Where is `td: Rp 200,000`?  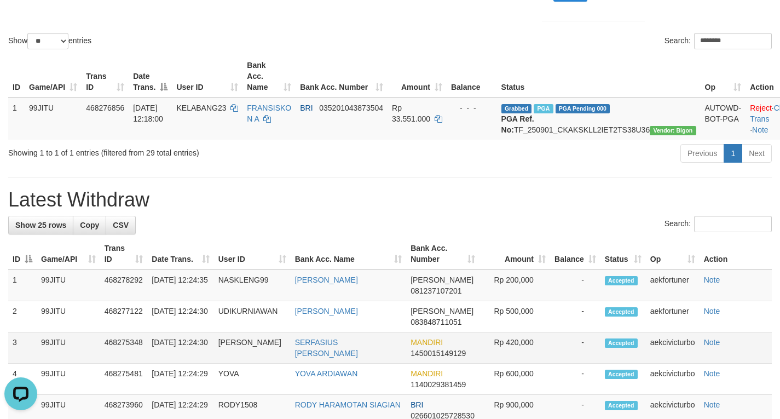
td: Rp 200,000 is located at coordinates (514, 285).